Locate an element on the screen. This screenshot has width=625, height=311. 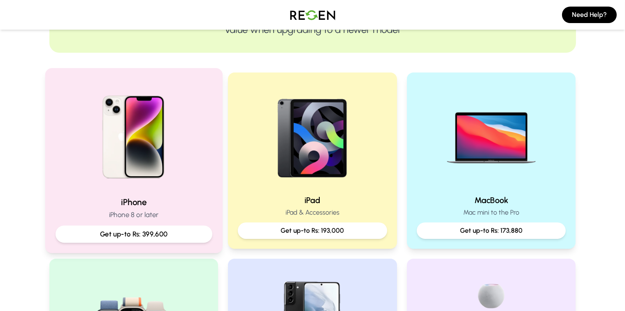
img: MacBook is located at coordinates (491, 135).